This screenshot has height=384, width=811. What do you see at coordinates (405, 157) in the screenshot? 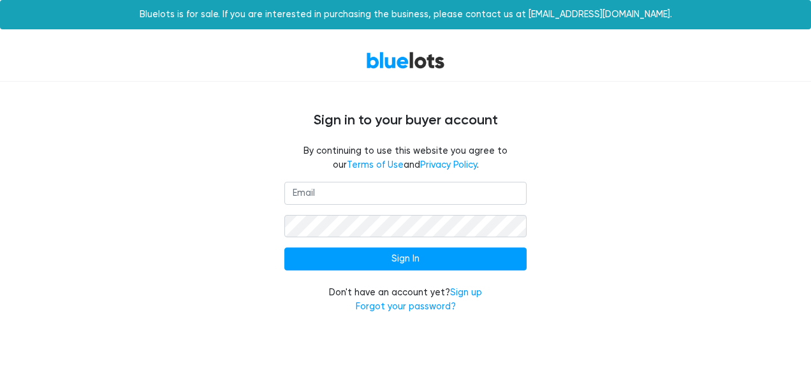
I see `fieldset: By continuing to use this website you agree to our and .` at bounding box center [405, 157].